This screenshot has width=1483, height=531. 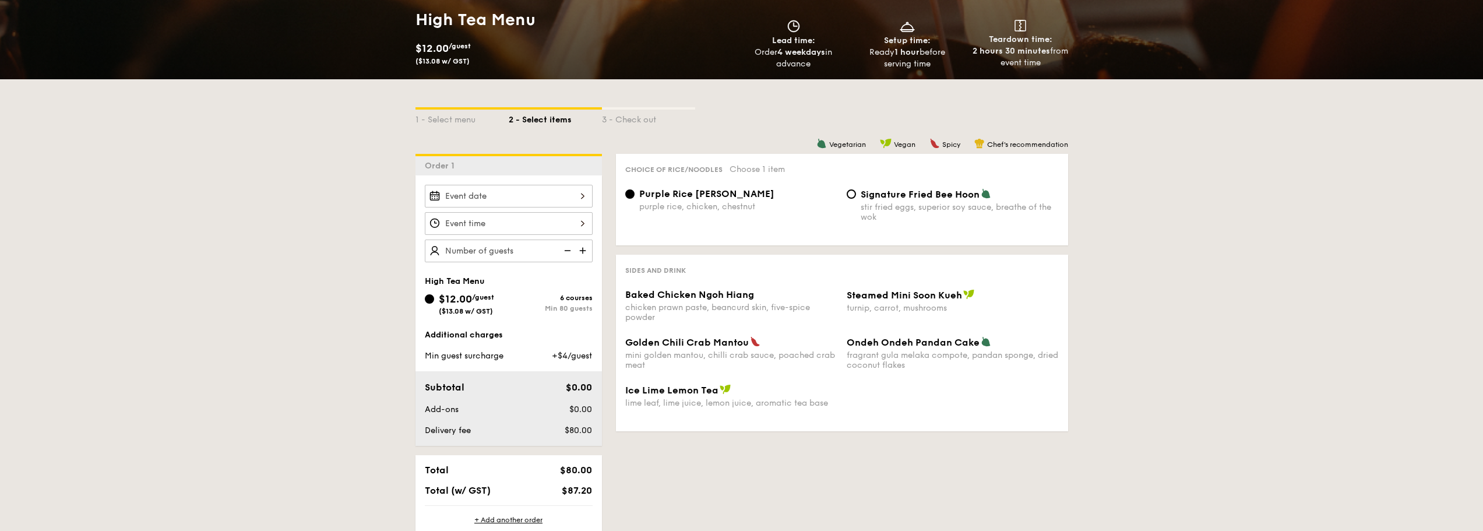 What do you see at coordinates (951, 145) in the screenshot?
I see `span: Spicy` at bounding box center [951, 145].